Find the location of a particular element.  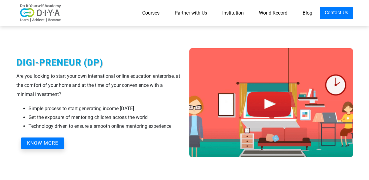

a: Contact Us is located at coordinates (336, 13).